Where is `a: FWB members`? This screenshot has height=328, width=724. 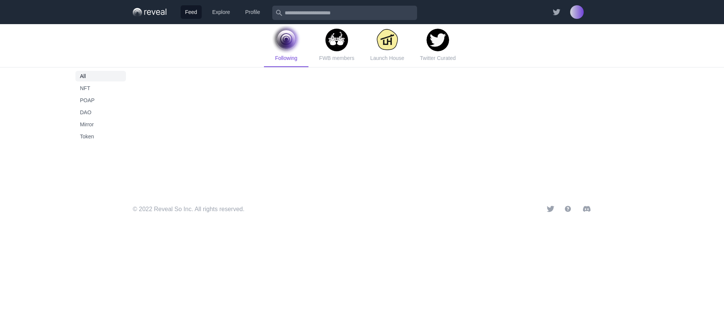
a: FWB members is located at coordinates (337, 46).